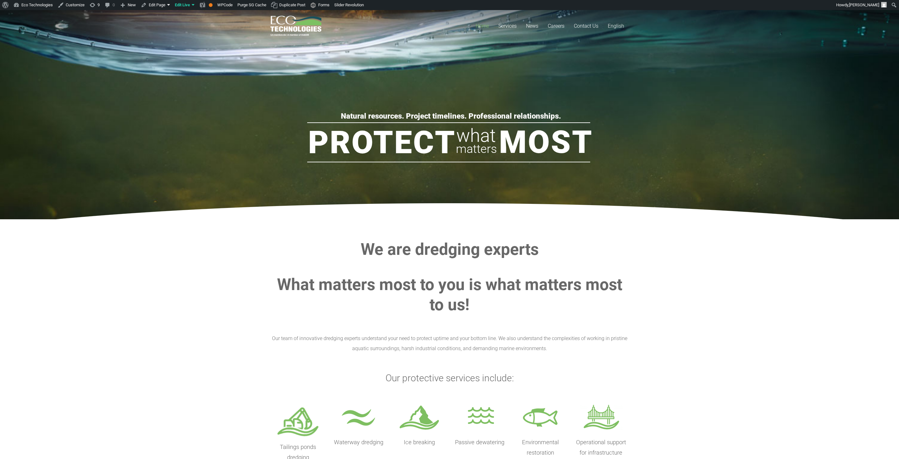 The image size is (899, 459). I want to click on a: Contact Us, so click(586, 26).